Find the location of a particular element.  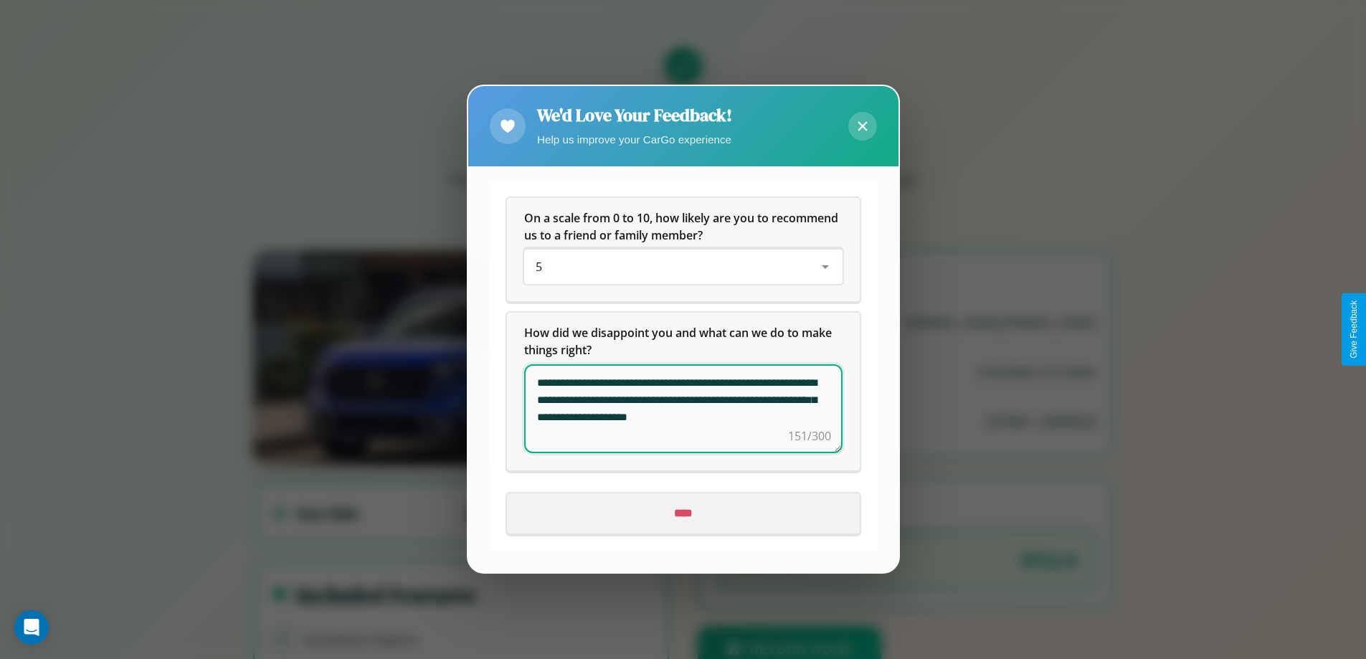

h5: On a scale from 0 to 10, how likely are you to recommend us to a friend or family member? is located at coordinates (684, 227).